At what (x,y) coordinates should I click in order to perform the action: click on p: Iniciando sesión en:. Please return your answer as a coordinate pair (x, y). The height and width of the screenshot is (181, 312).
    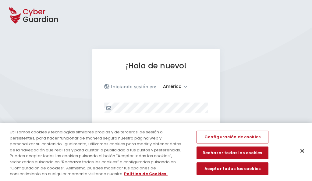
    Looking at the image, I should click on (133, 86).